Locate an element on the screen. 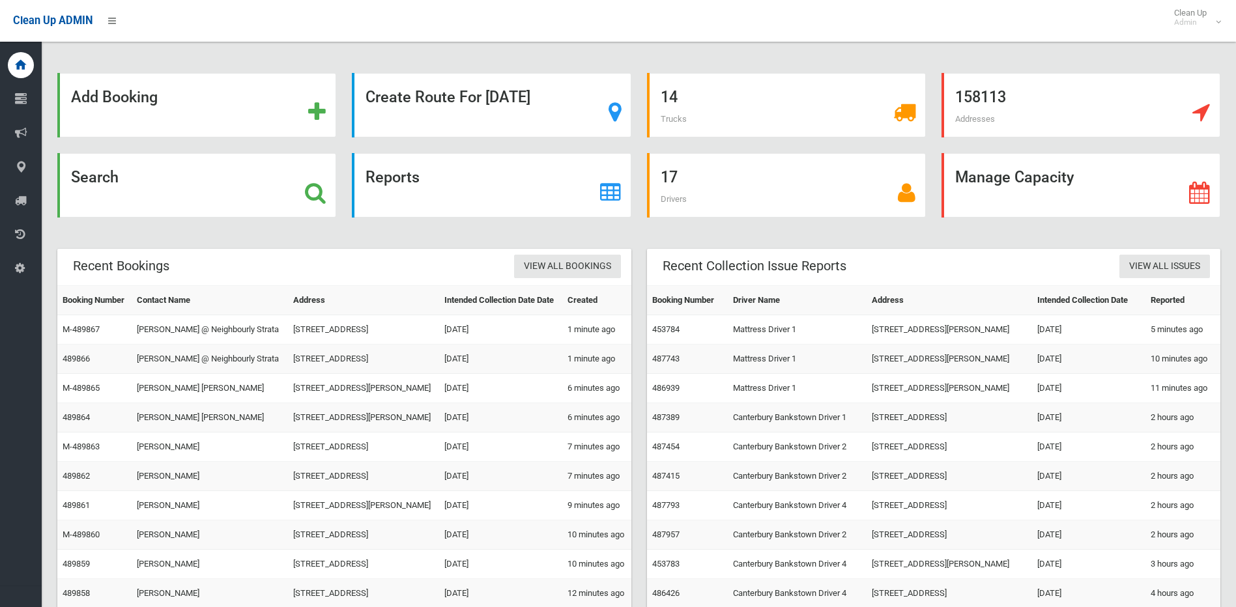 The width and height of the screenshot is (1236, 607). a: M-489863 is located at coordinates (81, 446).